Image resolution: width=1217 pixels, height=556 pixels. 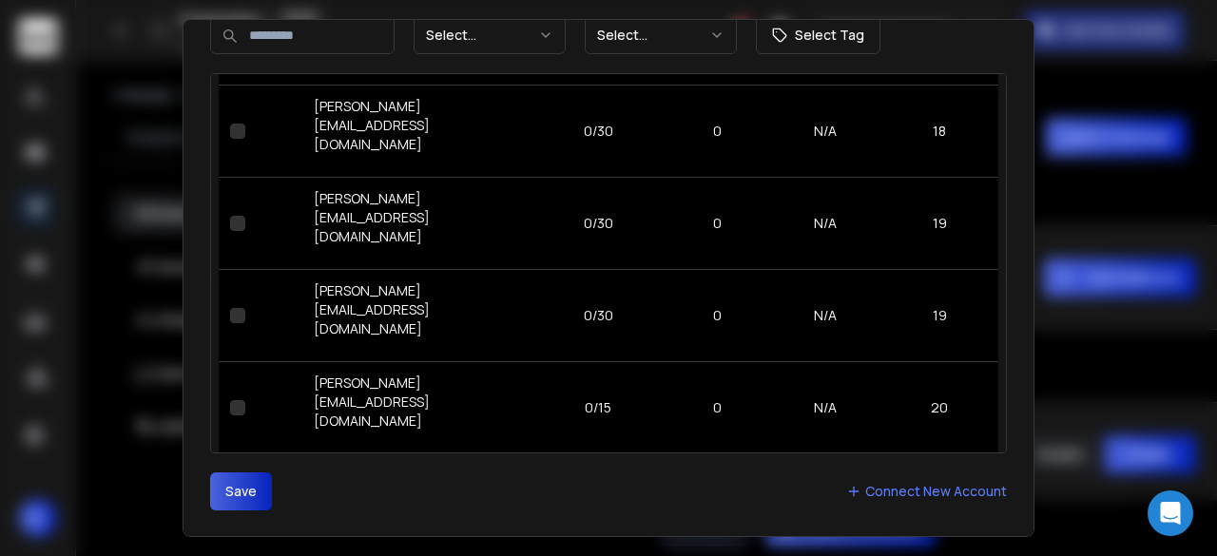 What do you see at coordinates (1171, 514) in the screenshot?
I see `div: Open Intercom Messenger` at bounding box center [1171, 514].